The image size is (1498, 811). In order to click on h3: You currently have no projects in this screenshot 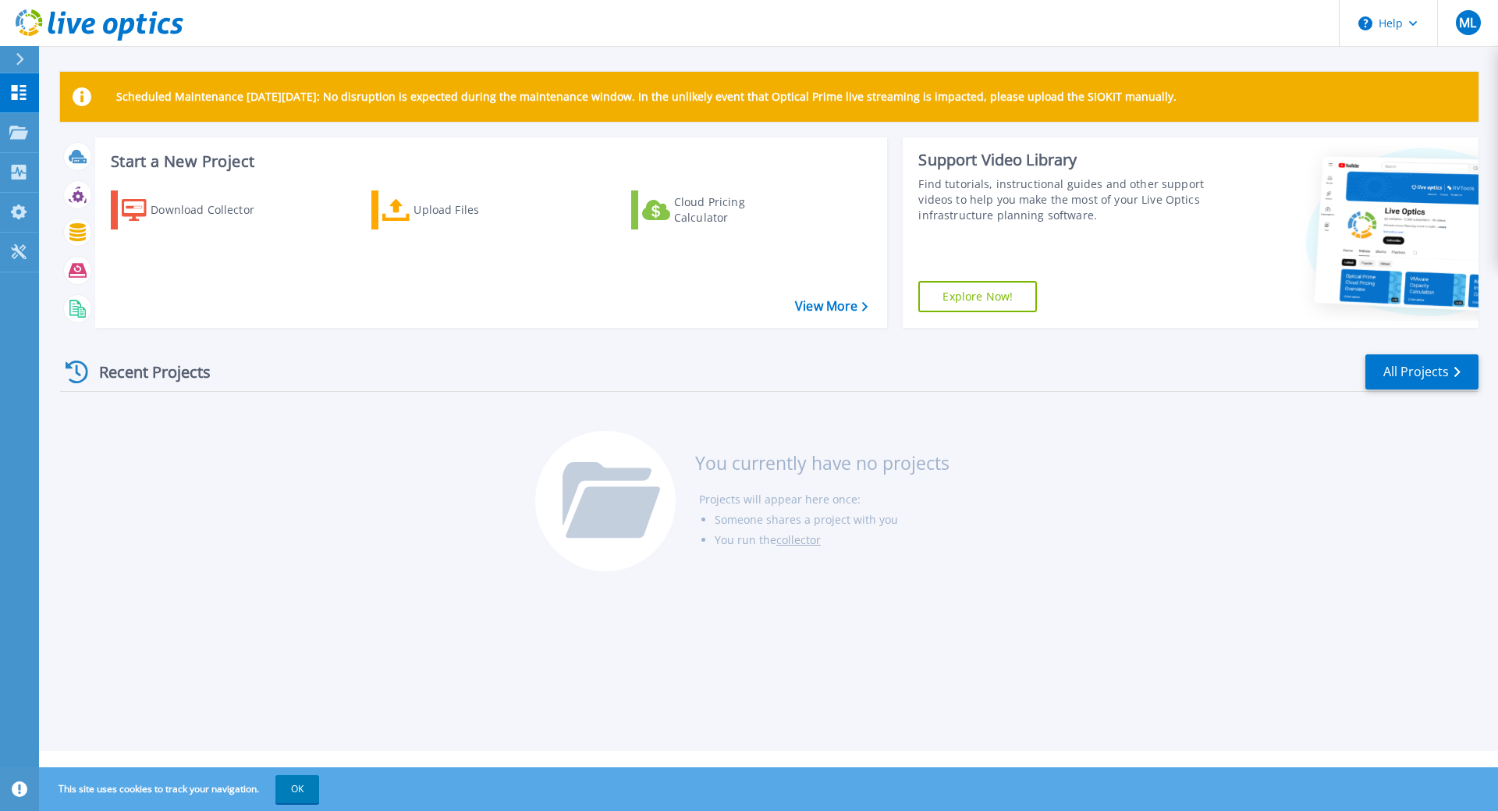, I will do `click(822, 463)`.